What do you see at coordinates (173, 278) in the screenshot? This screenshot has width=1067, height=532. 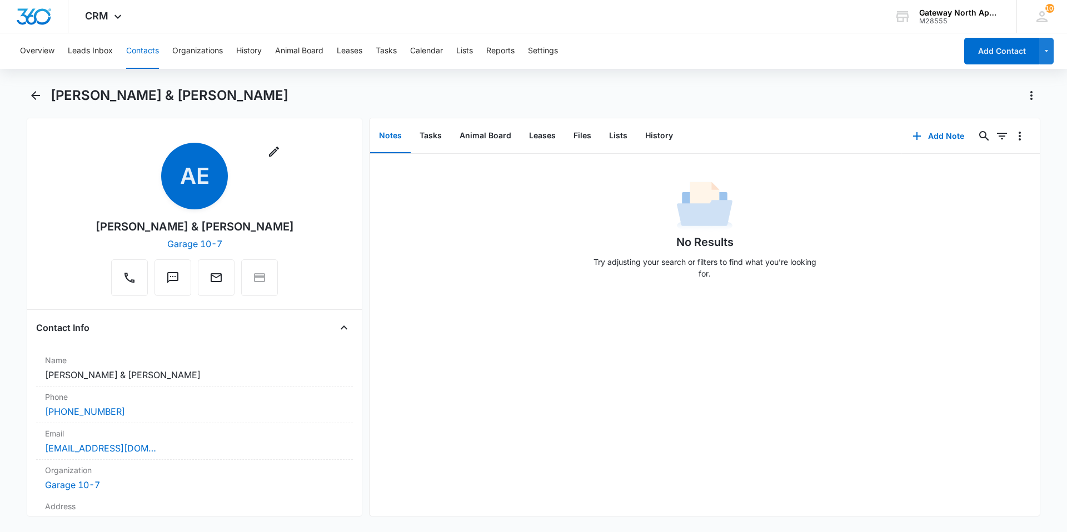 I see `button: Text` at bounding box center [173, 278].